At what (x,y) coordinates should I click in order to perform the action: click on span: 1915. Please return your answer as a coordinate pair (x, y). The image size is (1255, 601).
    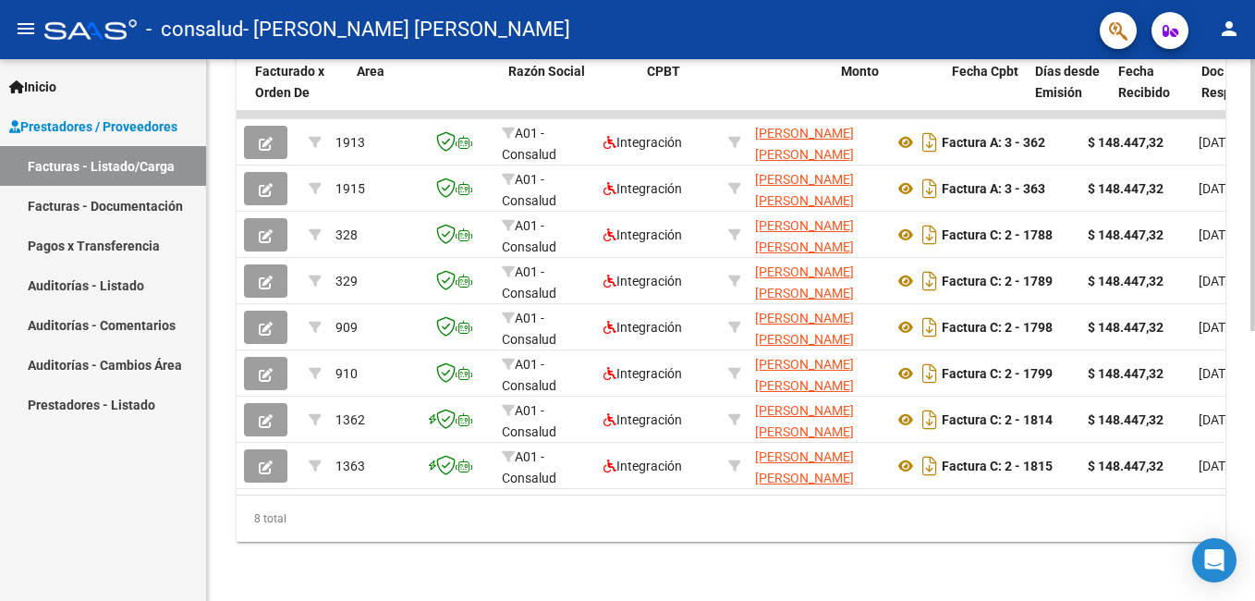
    Looking at the image, I should click on (350, 188).